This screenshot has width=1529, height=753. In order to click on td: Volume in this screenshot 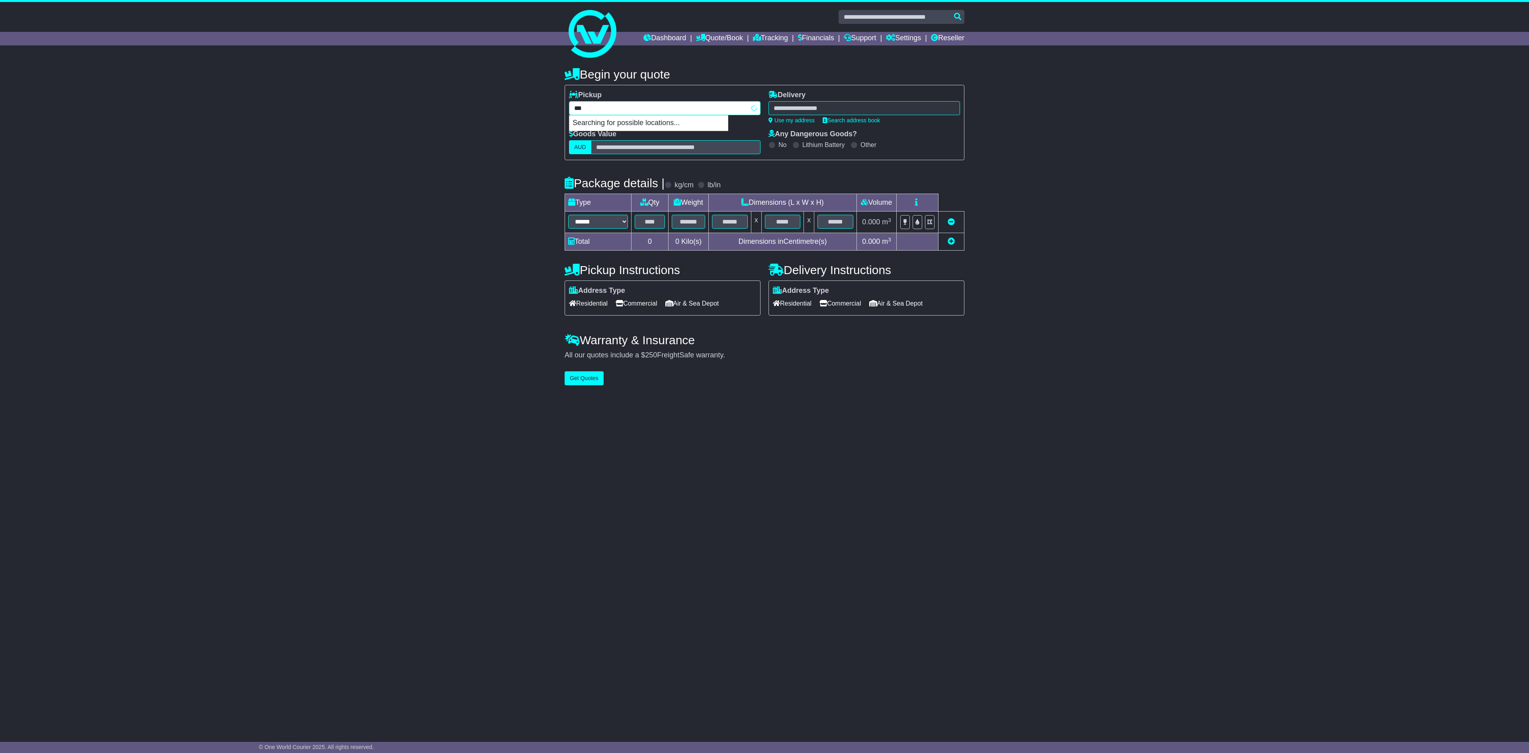, I will do `click(876, 203)`.